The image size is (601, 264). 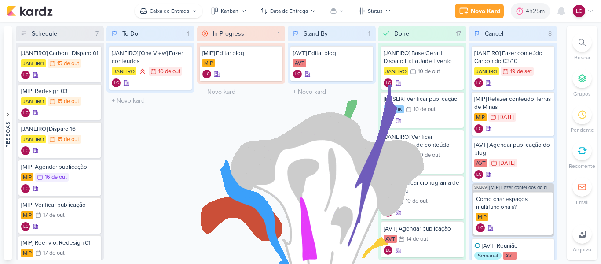 What do you see at coordinates (513, 203) in the screenshot?
I see `div: Como criar espaços multifuncionais?` at bounding box center [513, 203].